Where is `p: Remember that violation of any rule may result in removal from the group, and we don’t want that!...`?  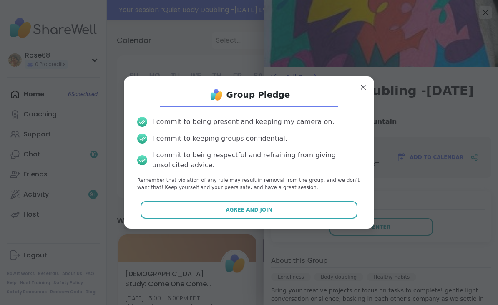 p: Remember that violation of any rule may result in removal from the group, and we don’t want that!... is located at coordinates (249, 184).